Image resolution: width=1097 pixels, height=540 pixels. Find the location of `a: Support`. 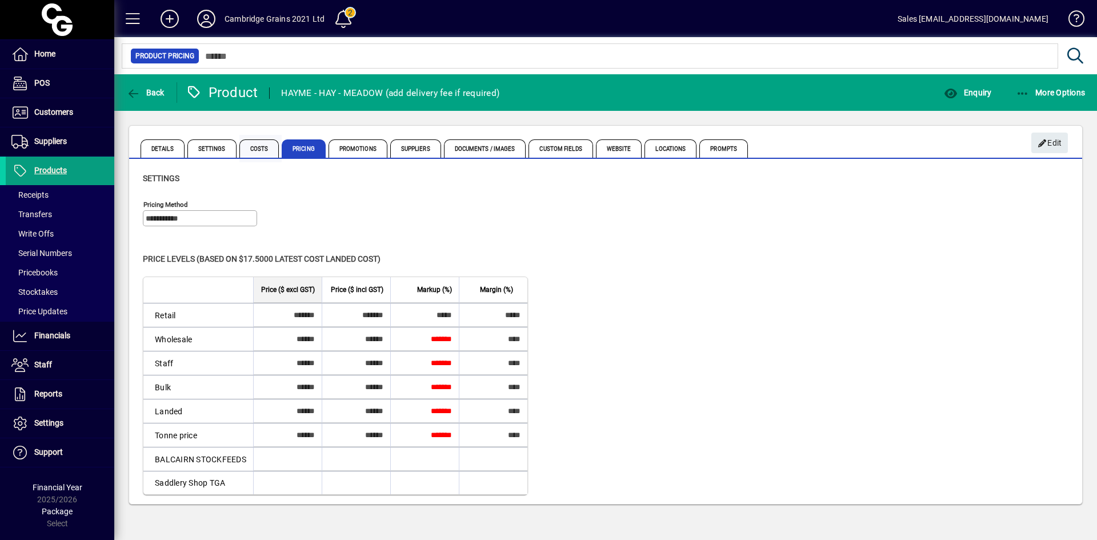

a: Support is located at coordinates (60, 452).